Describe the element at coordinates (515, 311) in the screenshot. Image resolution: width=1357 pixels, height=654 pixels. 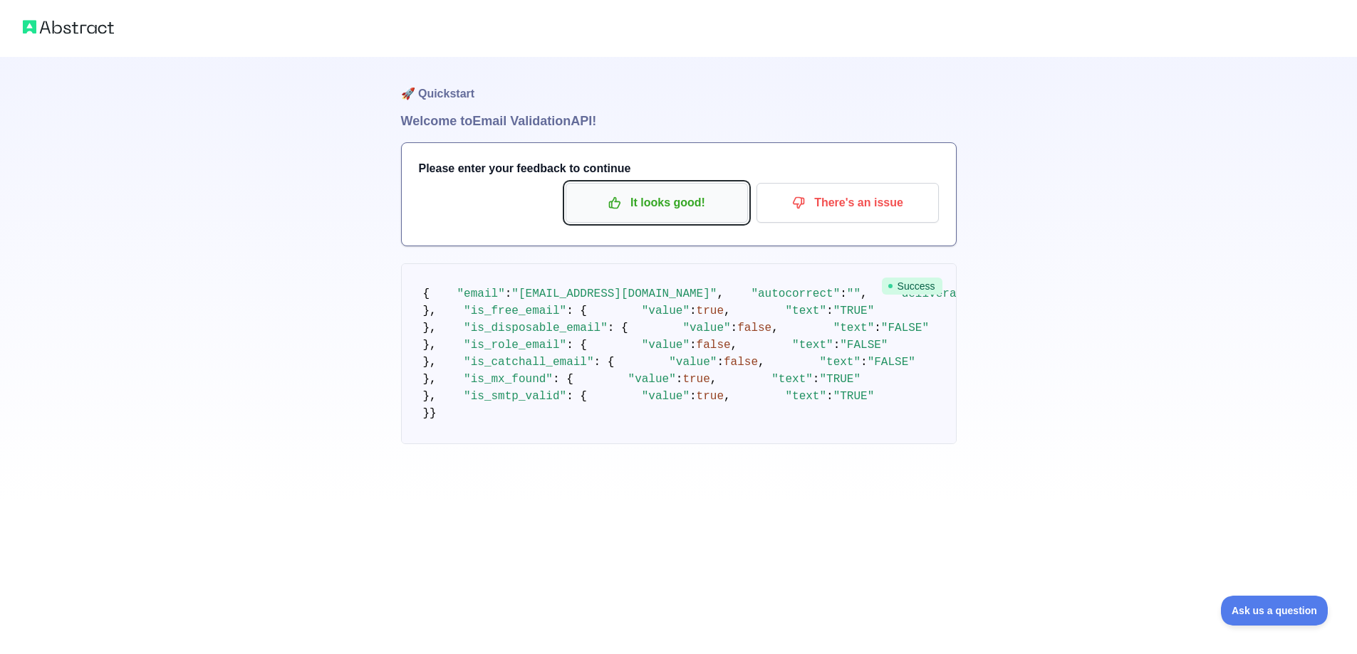
I see `span: "is_free_email"` at that location.